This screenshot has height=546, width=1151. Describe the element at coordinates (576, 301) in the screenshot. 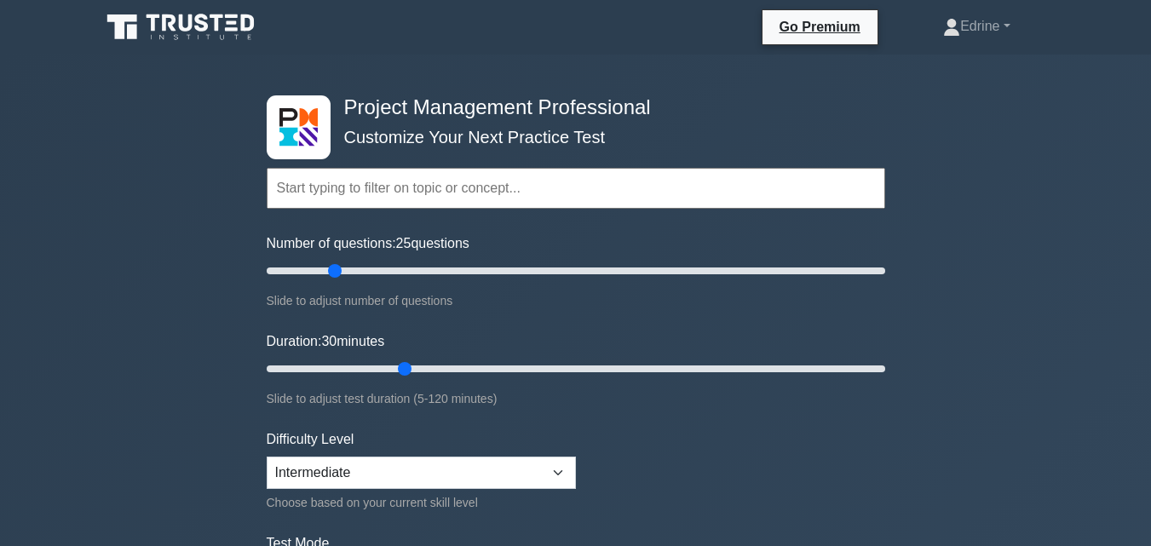

I see `div: Slide to adjust number of questions` at that location.